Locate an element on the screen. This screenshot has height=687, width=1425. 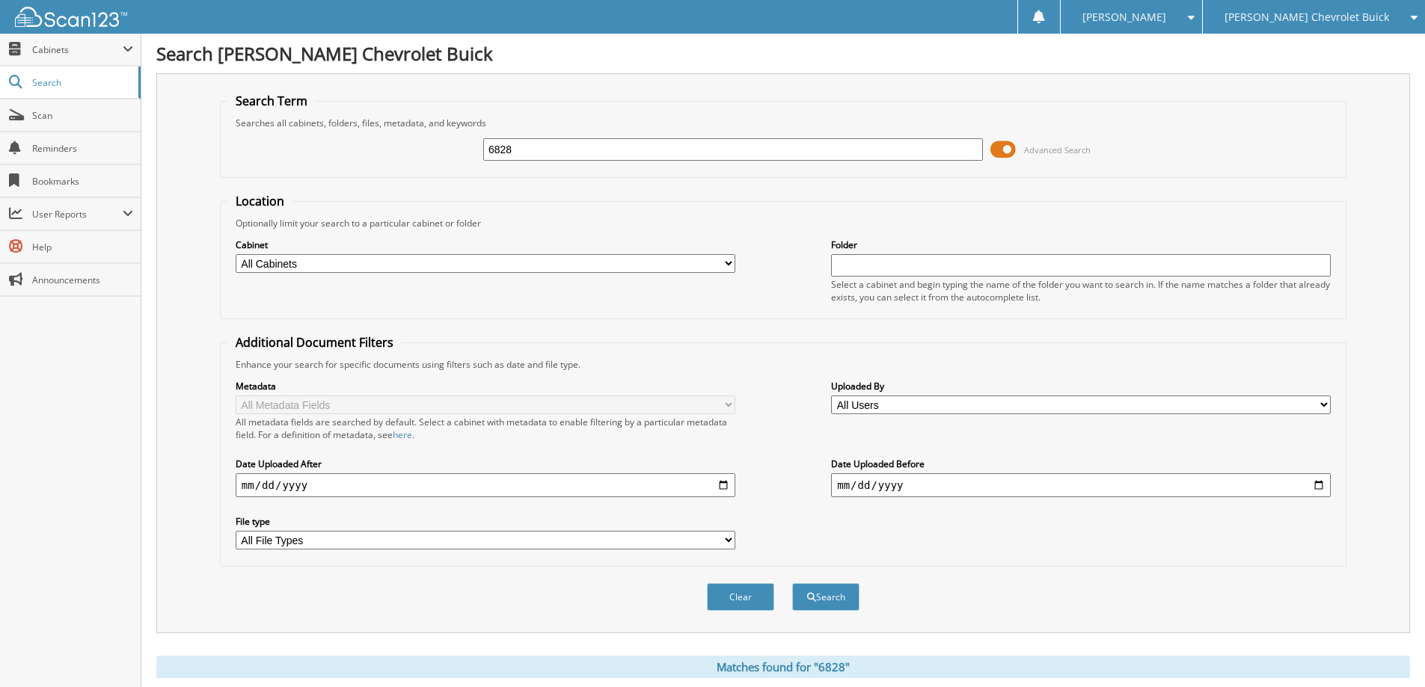
span: Reminders is located at coordinates (82, 148).